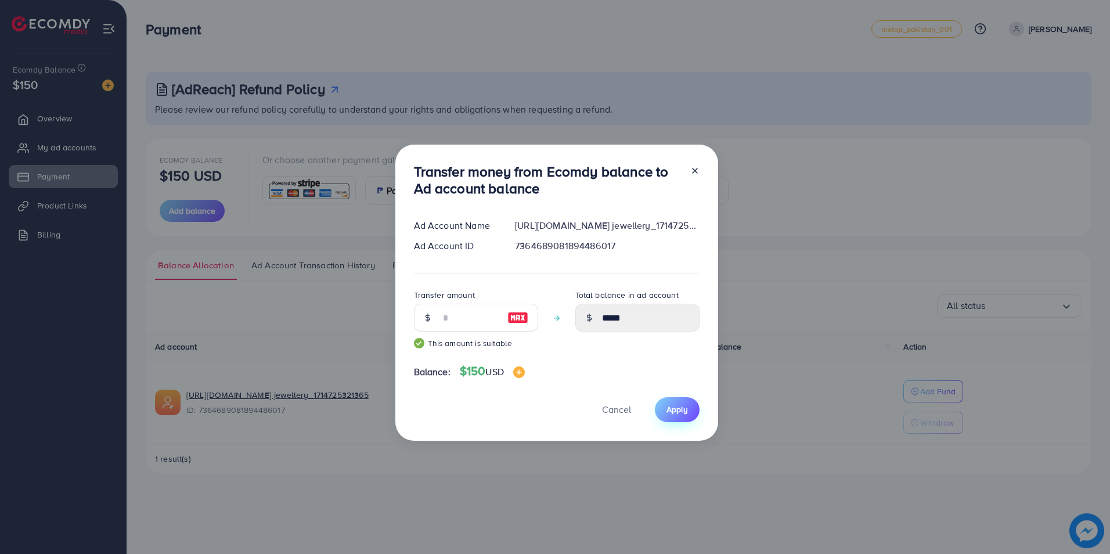  I want to click on span: USD, so click(494, 371).